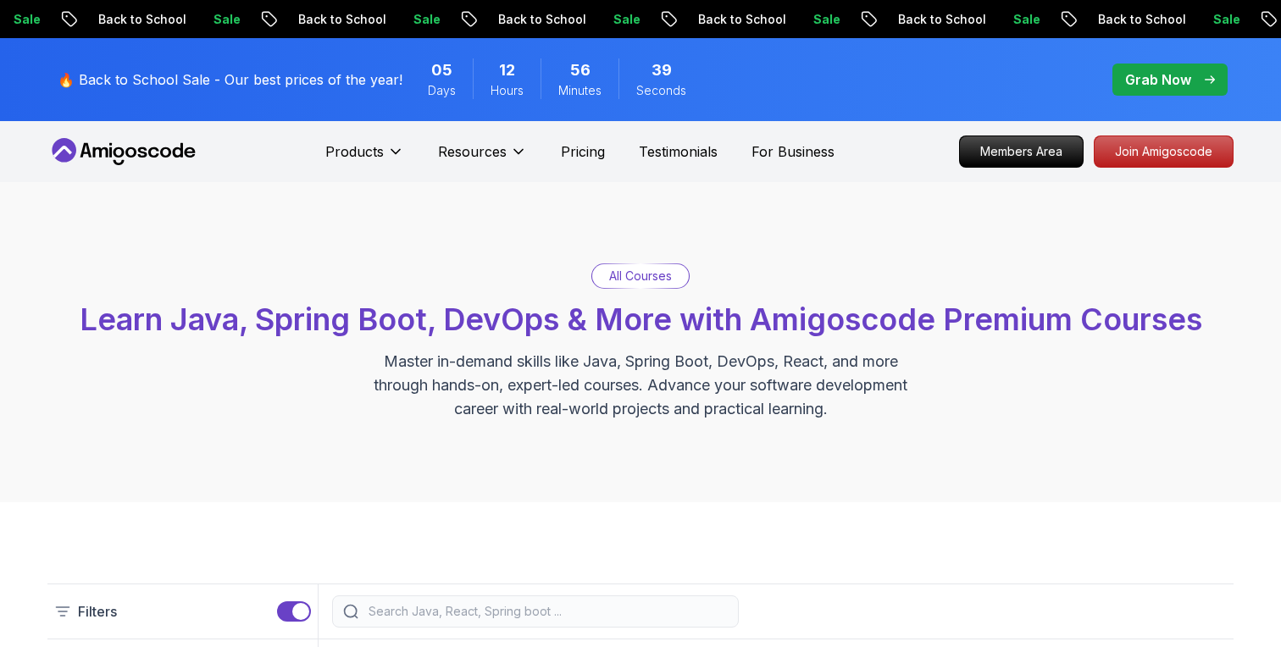 This screenshot has width=1281, height=647. I want to click on p: Testimonials, so click(678, 152).